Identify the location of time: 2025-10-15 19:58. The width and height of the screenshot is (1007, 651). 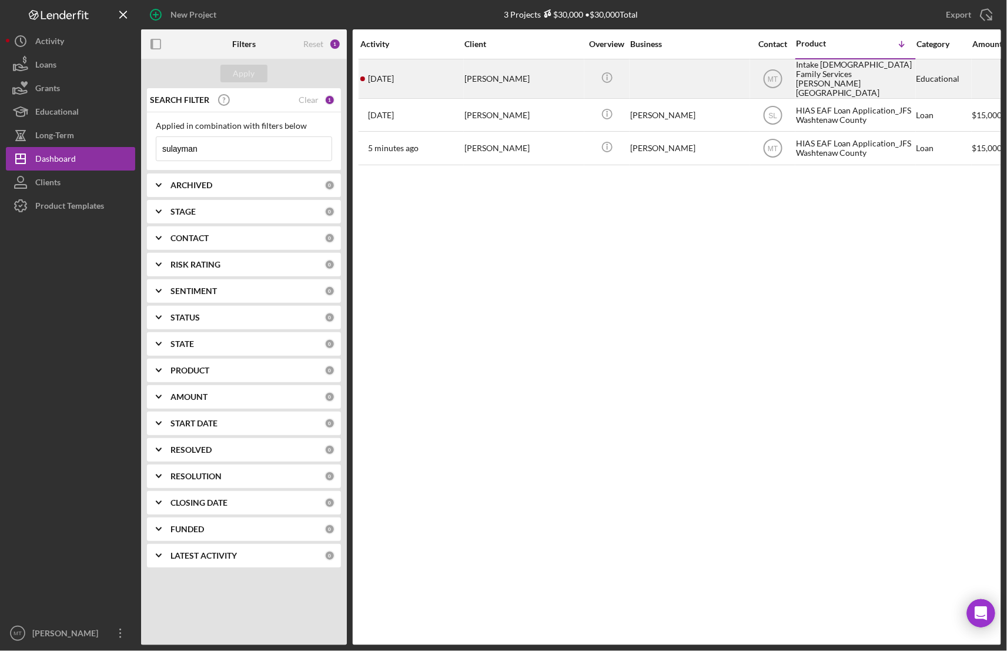
(393, 148).